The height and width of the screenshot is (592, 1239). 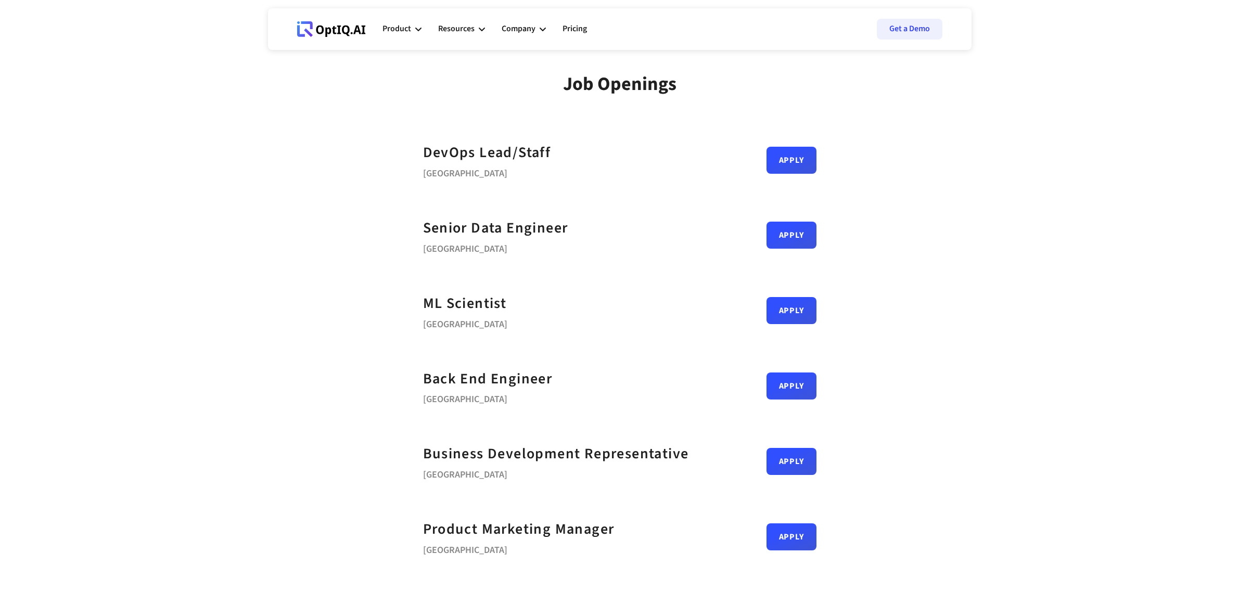 What do you see at coordinates (487, 153) in the screenshot?
I see `div: DevOps Lead/Staff` at bounding box center [487, 153].